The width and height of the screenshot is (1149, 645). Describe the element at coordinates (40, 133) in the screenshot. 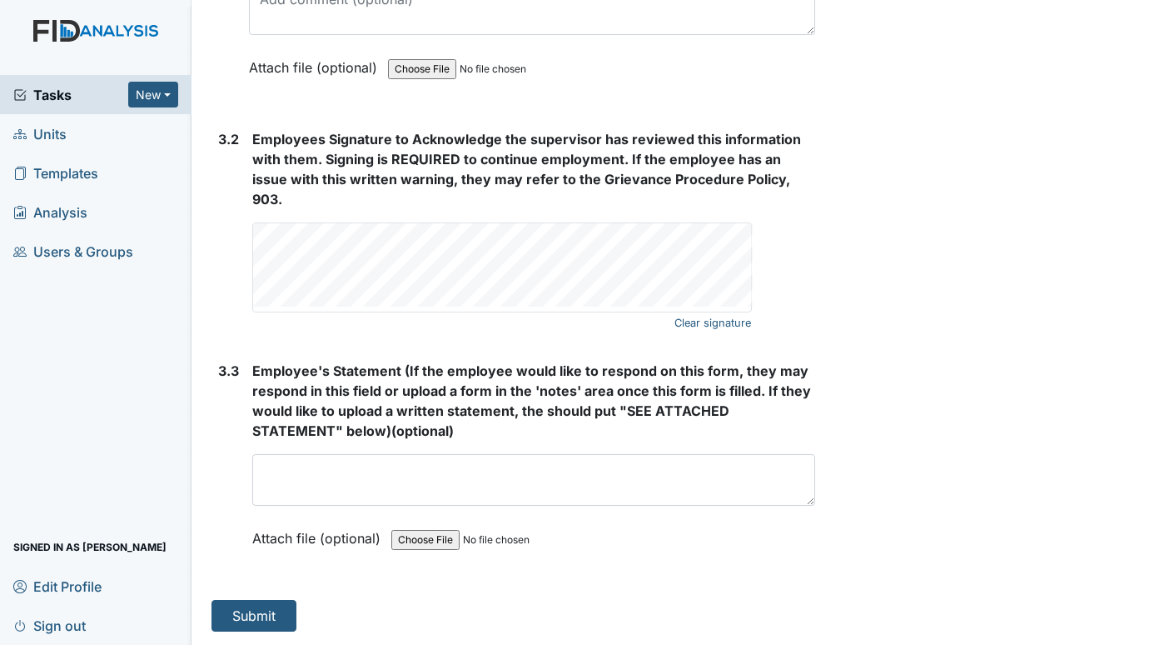

I see `span: Units` at that location.